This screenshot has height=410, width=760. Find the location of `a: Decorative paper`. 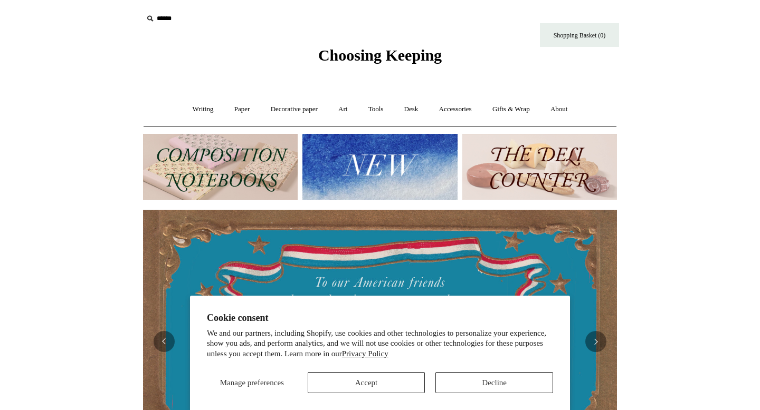

a: Decorative paper is located at coordinates (294, 109).